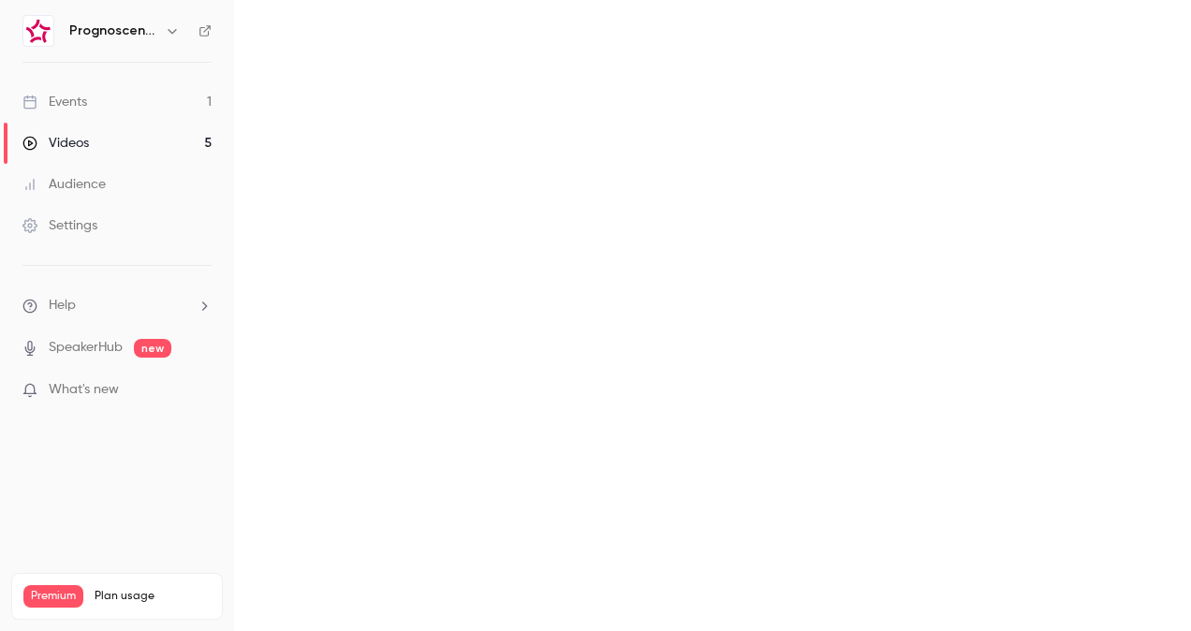 The height and width of the screenshot is (631, 1191). Describe the element at coordinates (85, 347) in the screenshot. I see `a: SpeakerHub` at that location.